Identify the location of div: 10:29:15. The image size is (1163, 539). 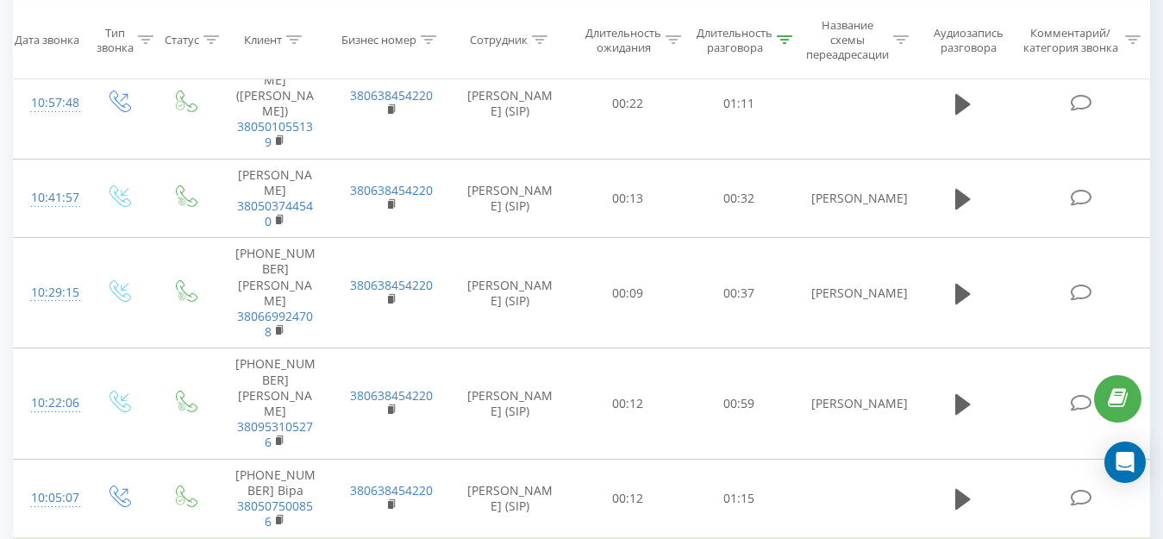
(49, 292).